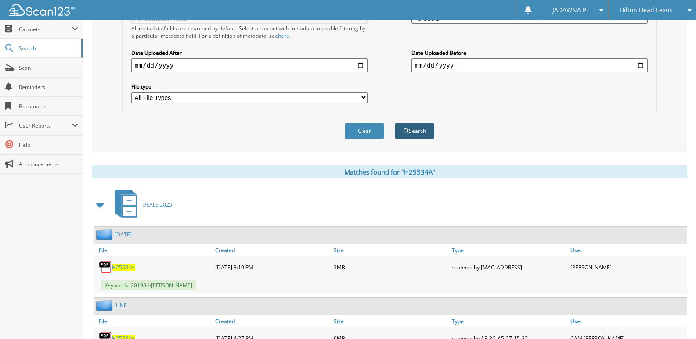  What do you see at coordinates (121, 305) in the screenshot?
I see `a: JUNE` at bounding box center [121, 305].